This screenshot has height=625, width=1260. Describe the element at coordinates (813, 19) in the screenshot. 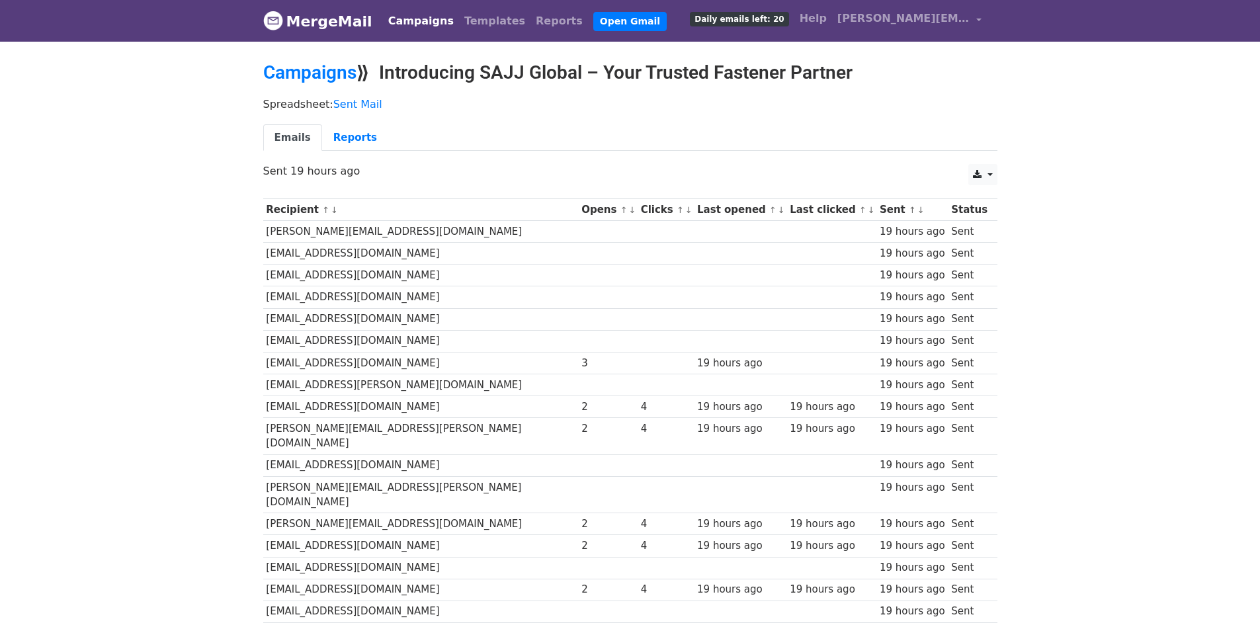

I see `a: Help` at that location.